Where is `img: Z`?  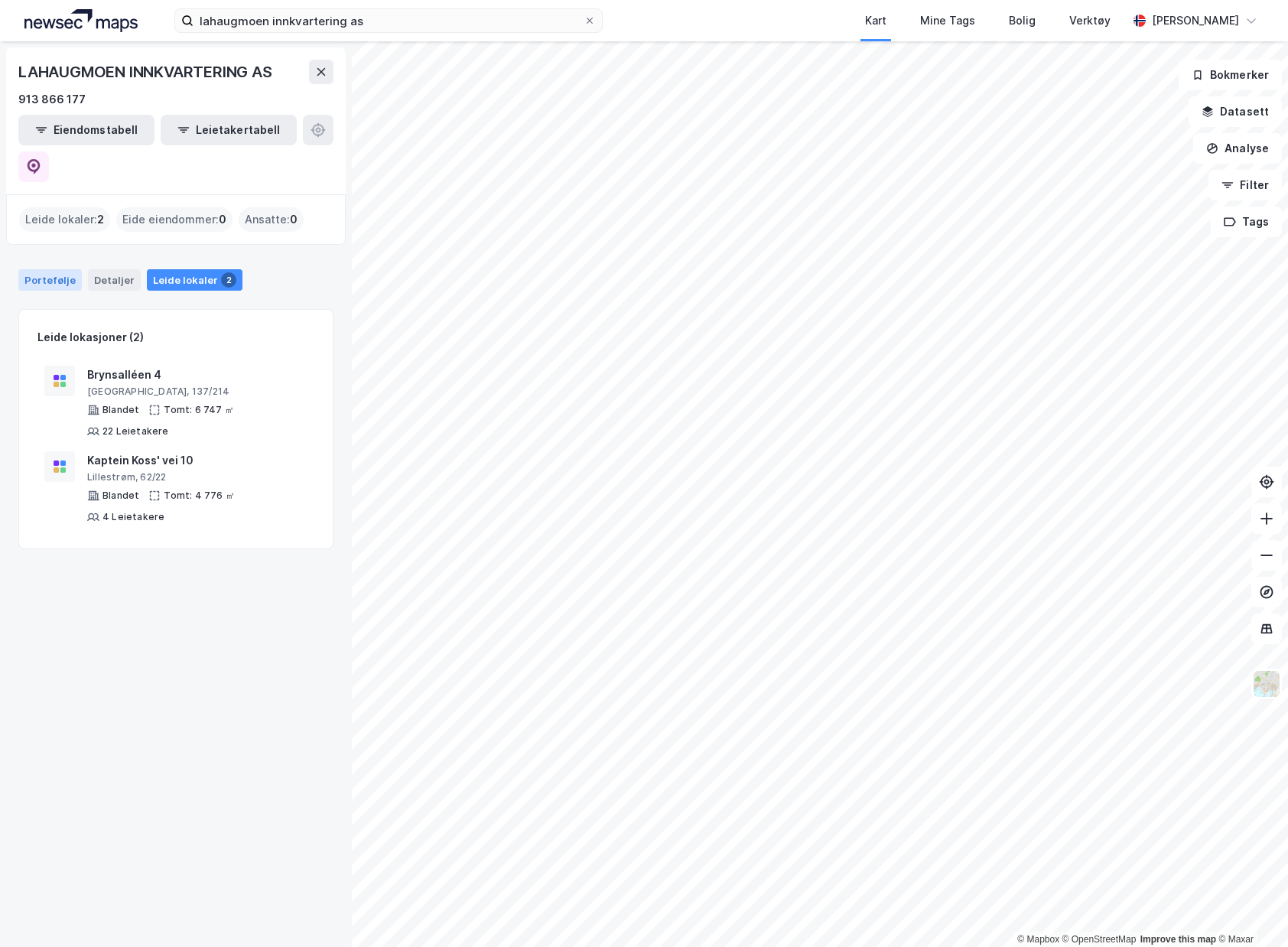
img: Z is located at coordinates (1267, 684).